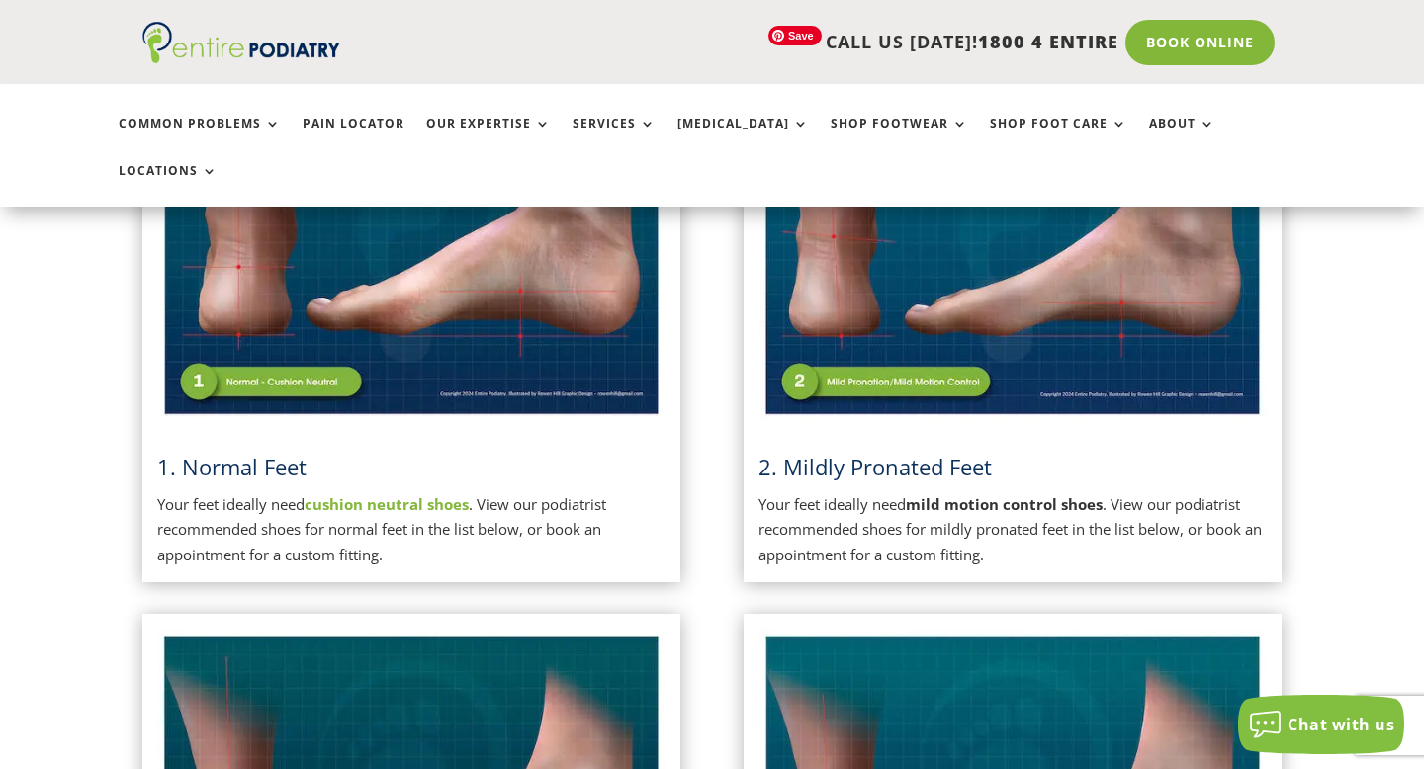  Describe the element at coordinates (614, 137) in the screenshot. I see `a: Services` at that location.